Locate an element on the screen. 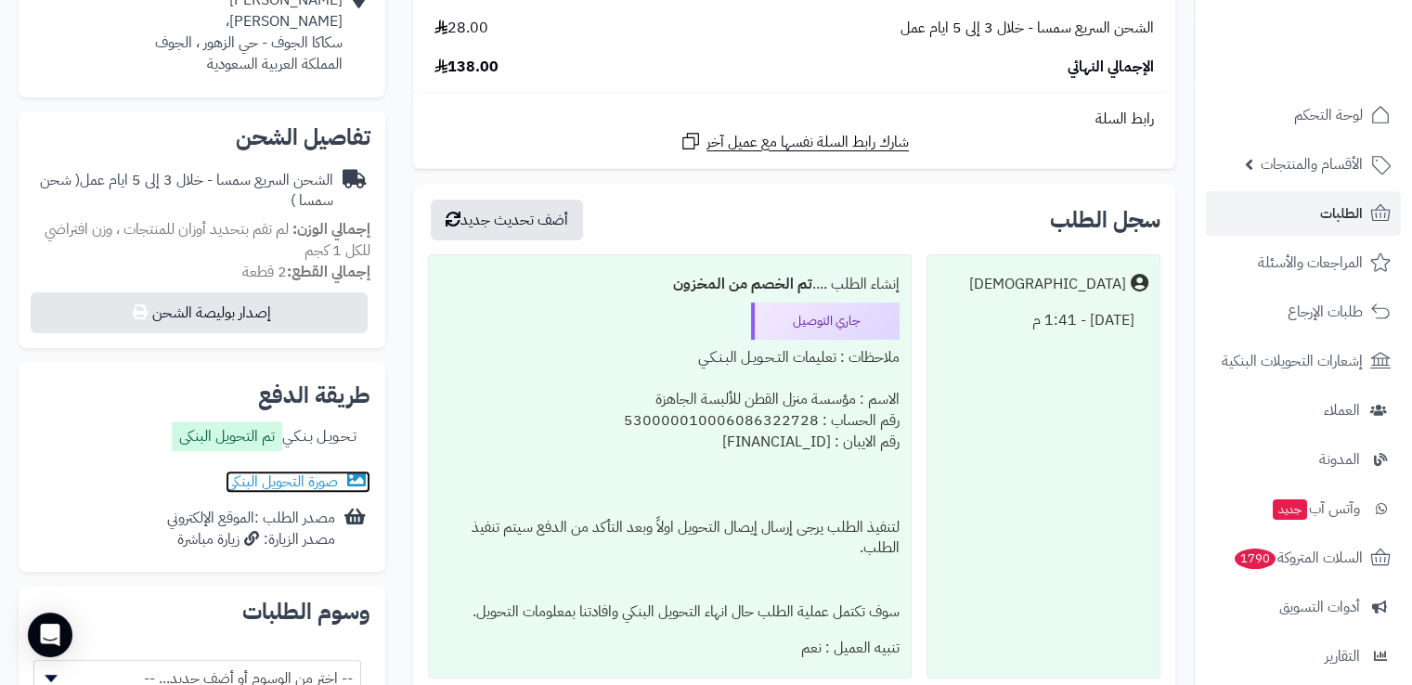 Image resolution: width=1412 pixels, height=685 pixels. strong: إجمالي القطع: is located at coordinates (329, 272).